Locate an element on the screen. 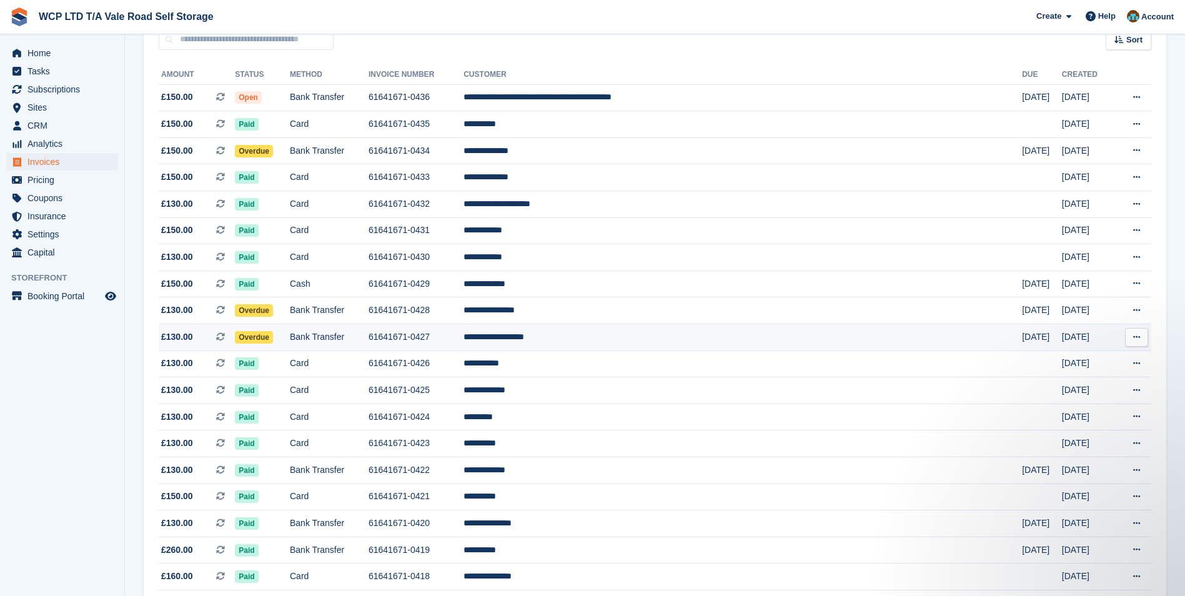 This screenshot has height=596, width=1185. td: 61641671-0422 is located at coordinates (416, 470).